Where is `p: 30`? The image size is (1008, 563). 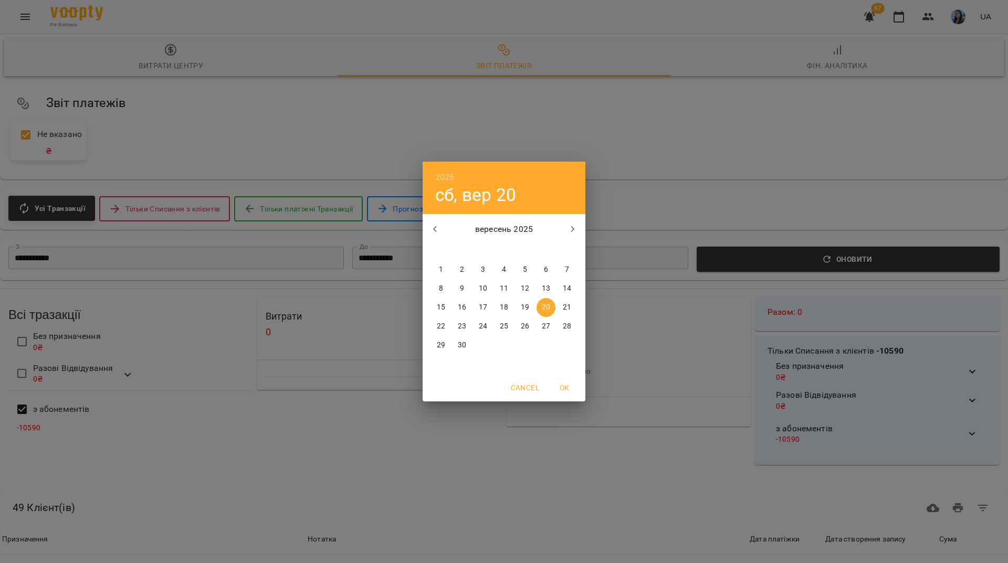 p: 30 is located at coordinates (462, 345).